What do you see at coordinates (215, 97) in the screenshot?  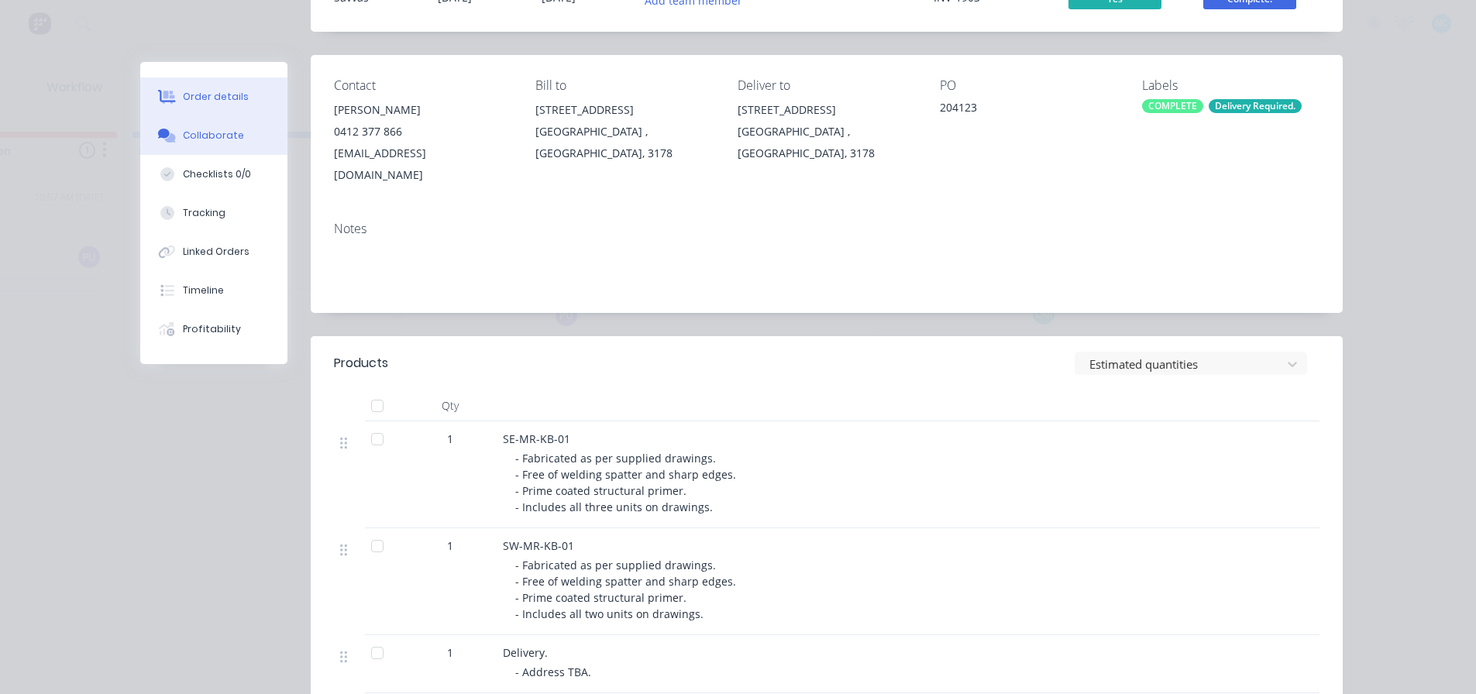 I see `div: Order details` at bounding box center [215, 97].